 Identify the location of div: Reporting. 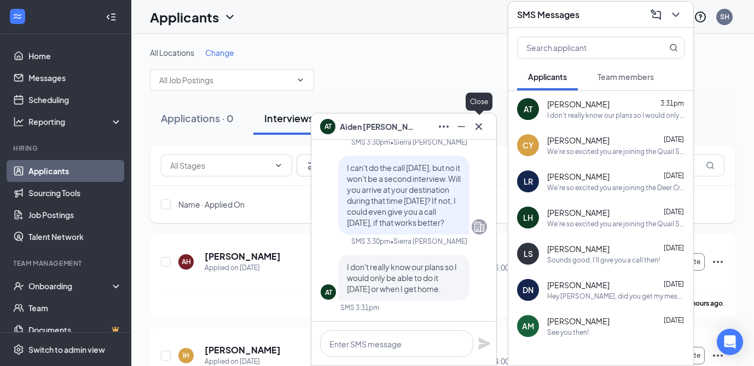
(76, 121).